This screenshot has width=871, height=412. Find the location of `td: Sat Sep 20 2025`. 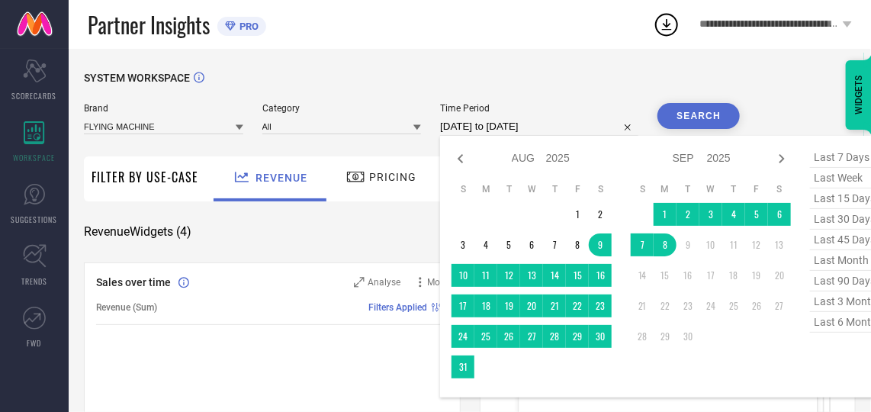

td: Sat Sep 20 2025 is located at coordinates (780, 275).